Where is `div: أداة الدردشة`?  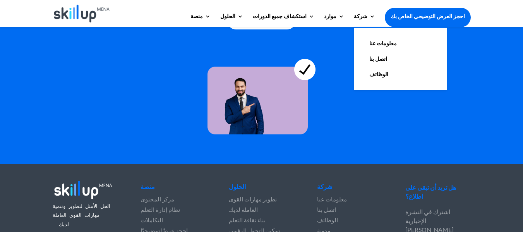
div: أداة الدردشة is located at coordinates (504, 213).